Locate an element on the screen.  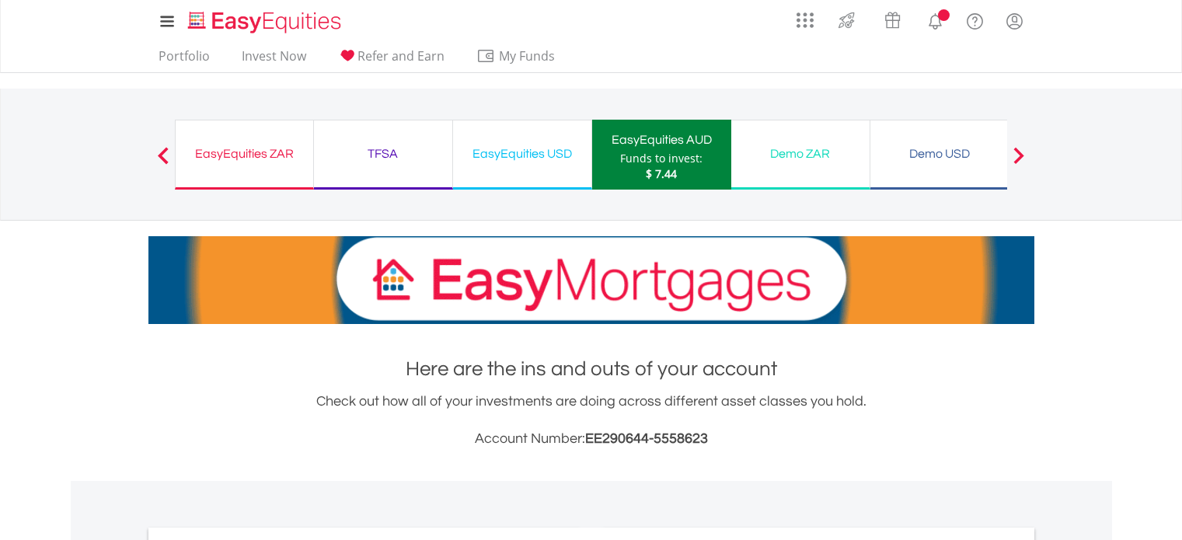
div: Funds to invest: is located at coordinates (661, 158).